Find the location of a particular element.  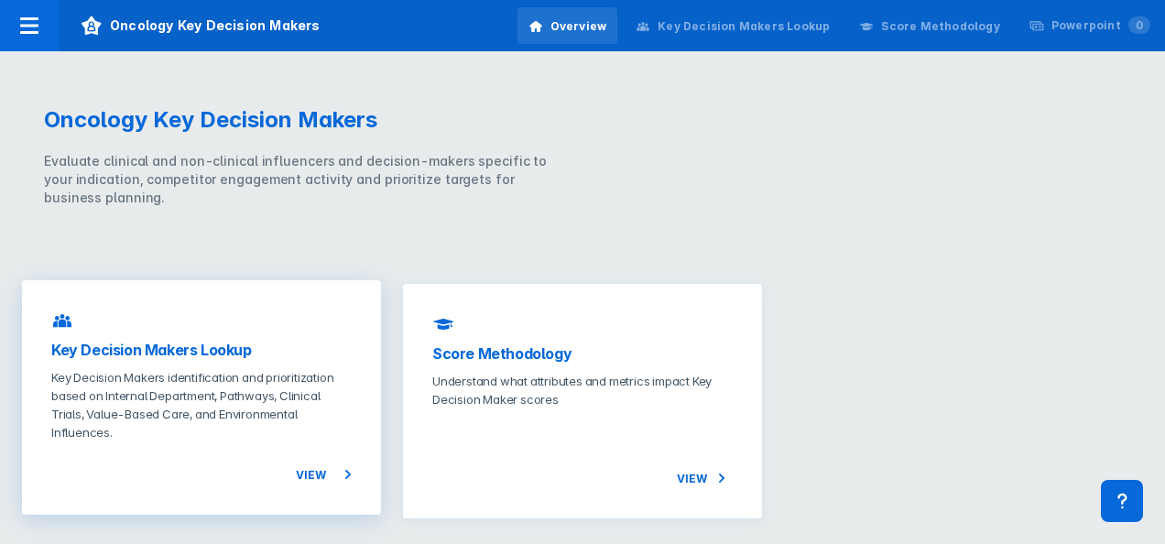

a: Score Methodology is located at coordinates (929, 26).